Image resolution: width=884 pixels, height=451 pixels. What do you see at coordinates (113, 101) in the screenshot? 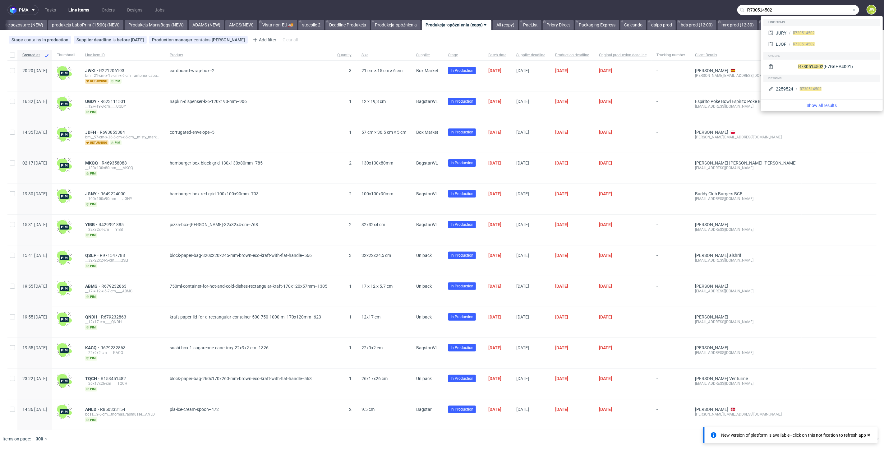
I see `a: R623111501` at bounding box center [113, 101].